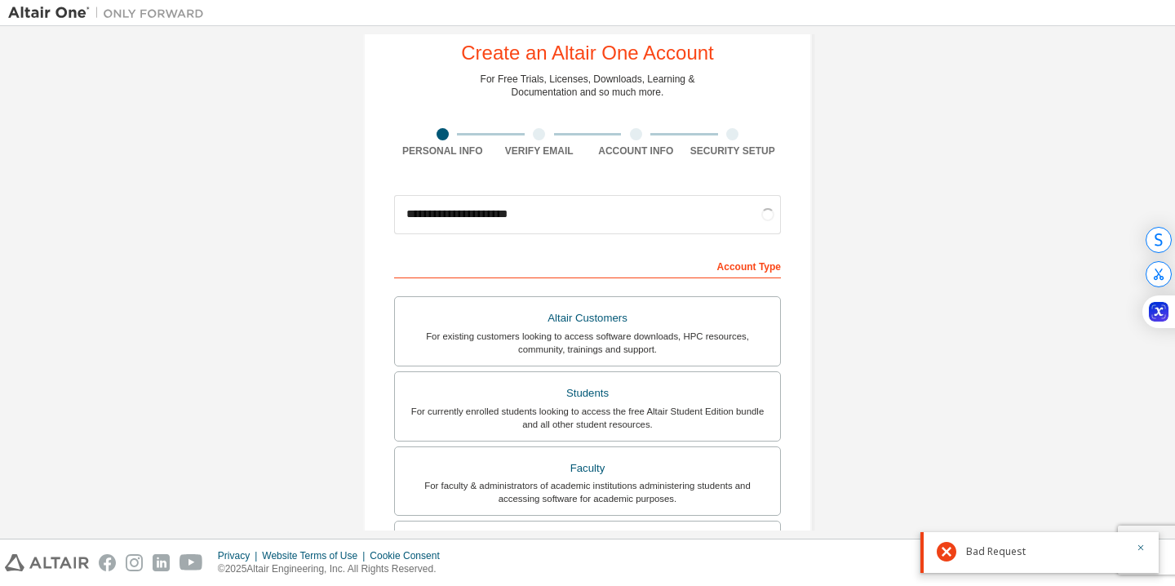  I want to click on div: Security Setup, so click(733, 151).